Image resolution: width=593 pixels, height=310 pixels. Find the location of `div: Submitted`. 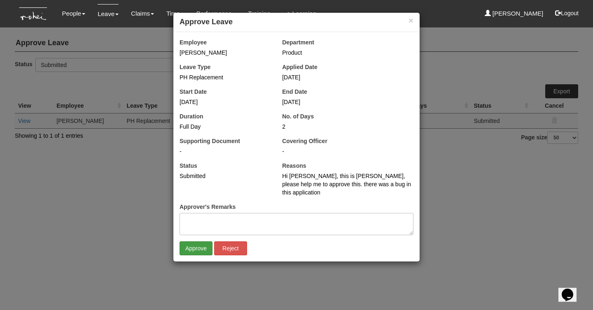

div: Submitted is located at coordinates (224, 176).